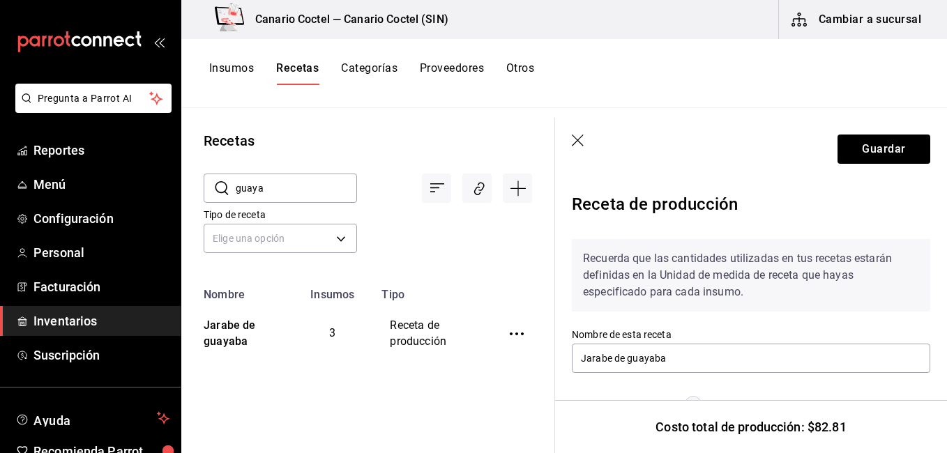  What do you see at coordinates (93, 98) in the screenshot?
I see `button: Pregunta a Parrot AI` at bounding box center [93, 98].